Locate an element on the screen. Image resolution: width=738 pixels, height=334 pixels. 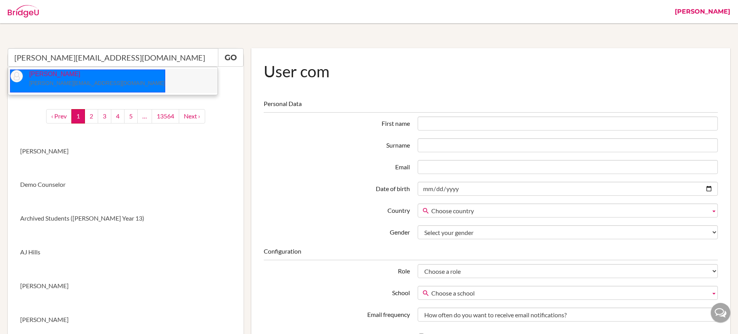
a: AJ Hills is located at coordinates (126, 252).